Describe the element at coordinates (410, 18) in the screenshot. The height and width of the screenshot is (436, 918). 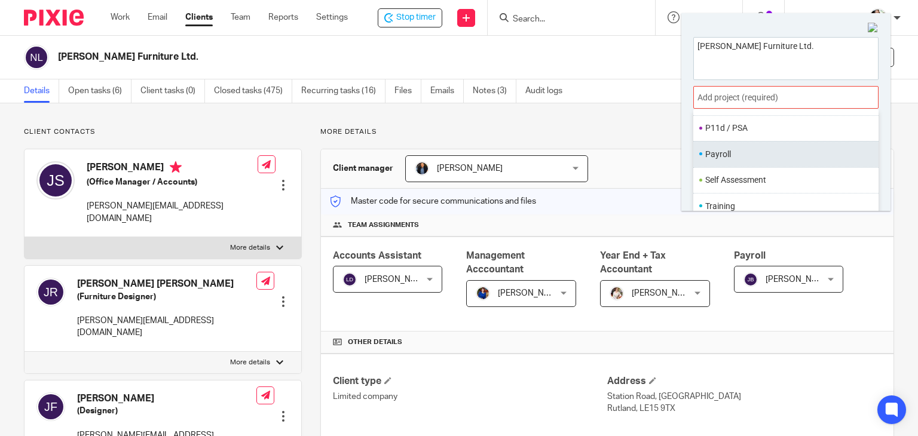
I see `div: Noble Russell Furniture Ltd.` at that location.